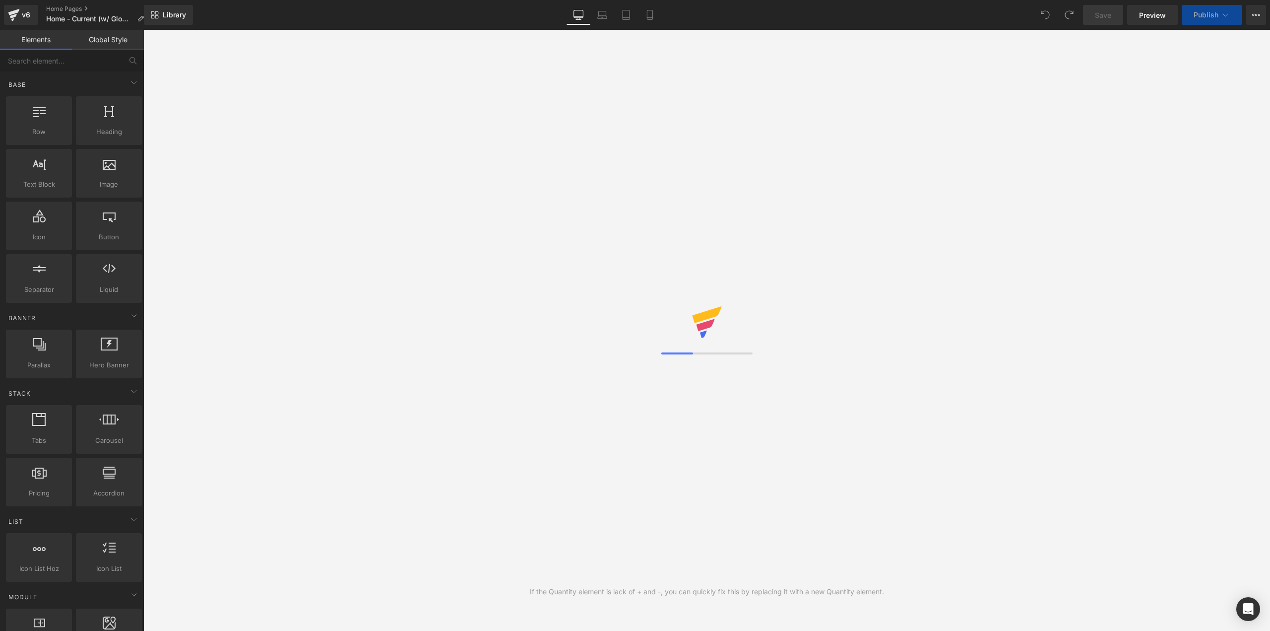 The image size is (1270, 631). What do you see at coordinates (579, 15) in the screenshot?
I see `a: Desktop` at bounding box center [579, 15].